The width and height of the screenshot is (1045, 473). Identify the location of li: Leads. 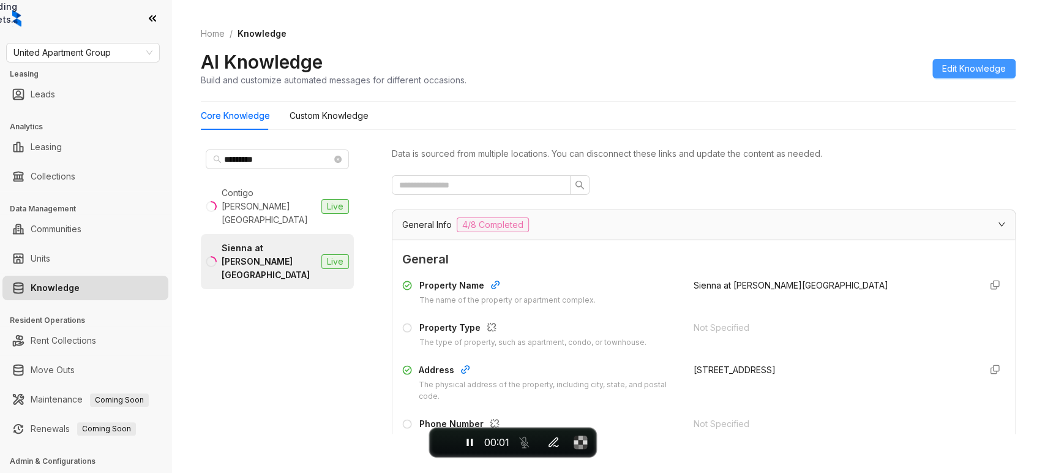
(85, 94).